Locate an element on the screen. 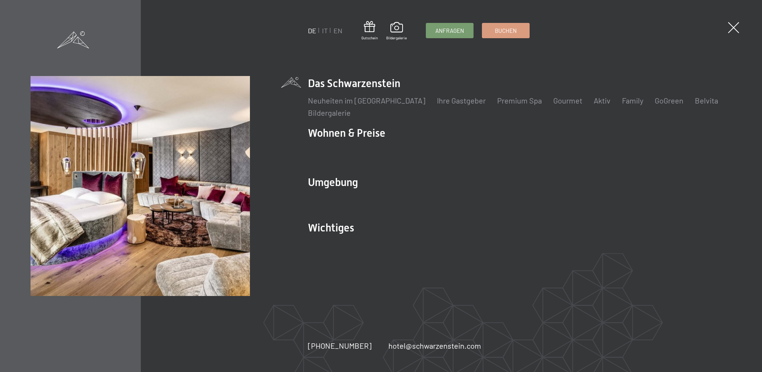 Image resolution: width=762 pixels, height=372 pixels. a: Buchen is located at coordinates (505, 31).